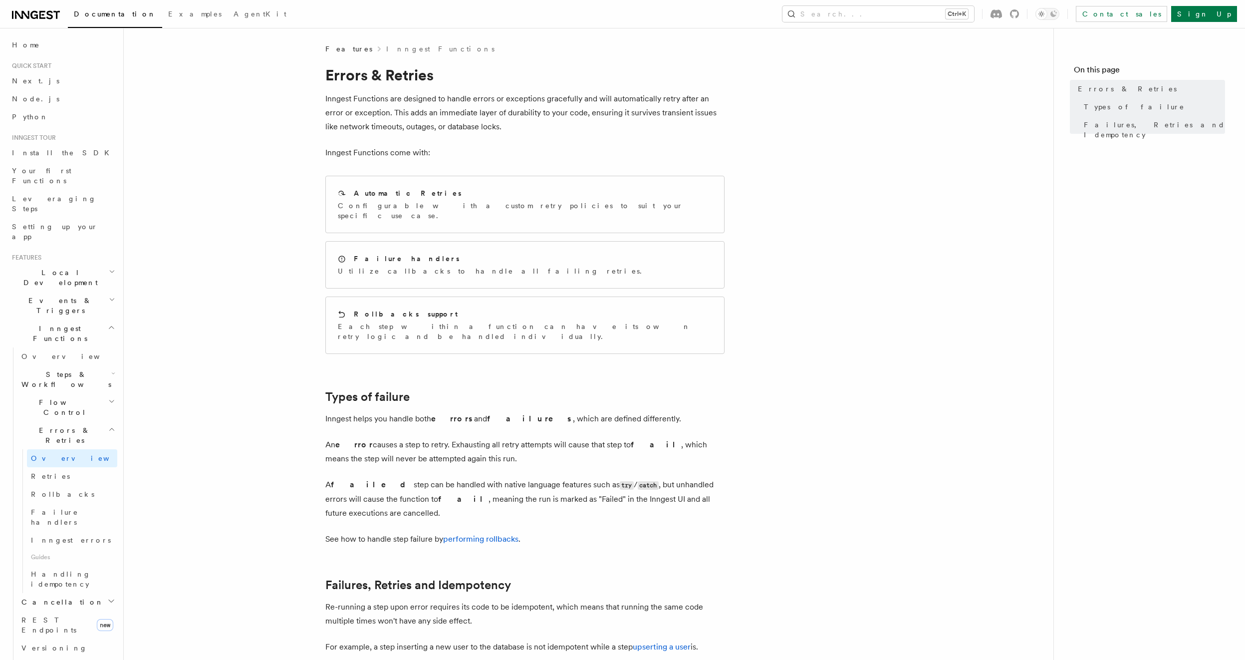  Describe the element at coordinates (525, 331) in the screenshot. I see `p: Each step within a function can have its own retry logic and be handled individually.` at that location.